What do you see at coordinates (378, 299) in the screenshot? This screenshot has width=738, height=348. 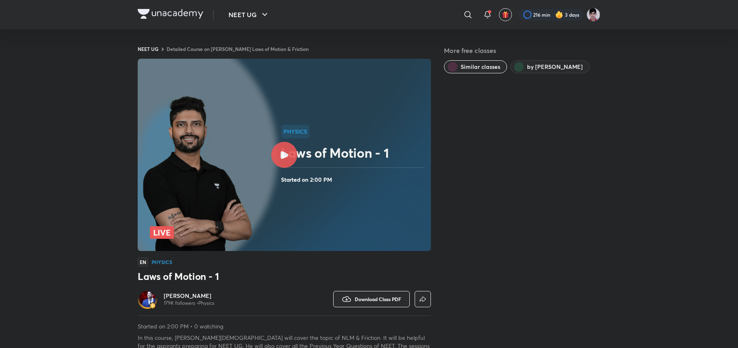 I see `span: Download Class PDF` at bounding box center [378, 299].